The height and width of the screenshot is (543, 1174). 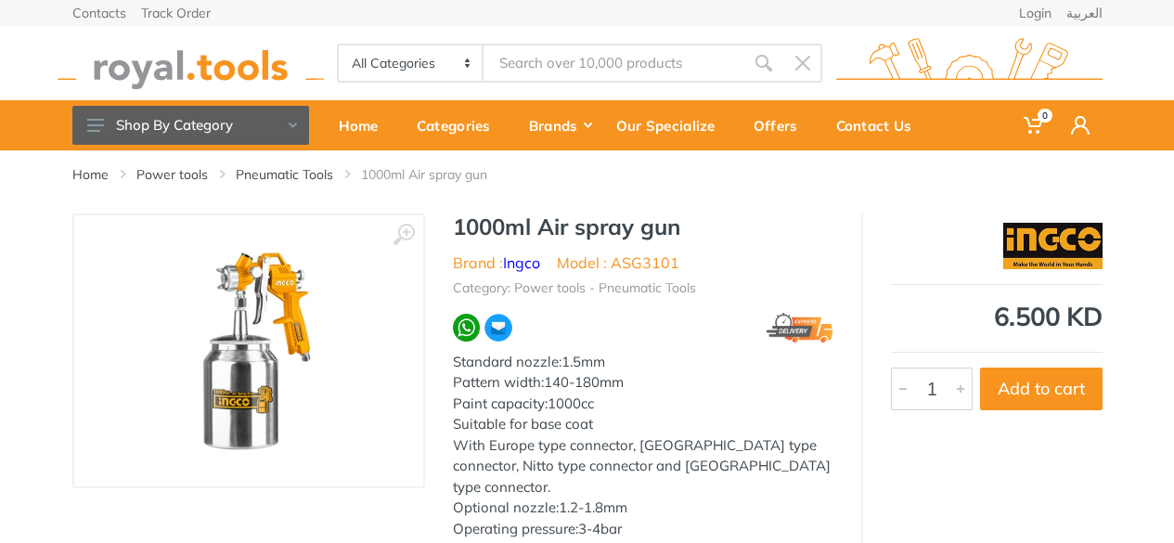 What do you see at coordinates (99, 13) in the screenshot?
I see `a: Contacts` at bounding box center [99, 13].